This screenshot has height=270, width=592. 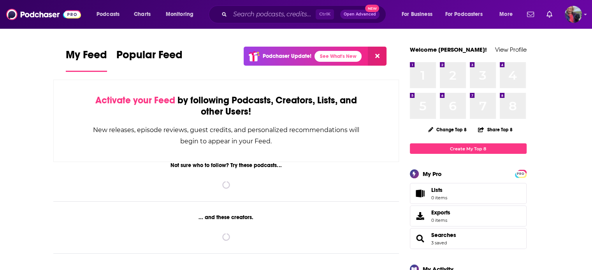 What do you see at coordinates (226, 217) in the screenshot?
I see `div: ... and these creators.` at bounding box center [226, 217].